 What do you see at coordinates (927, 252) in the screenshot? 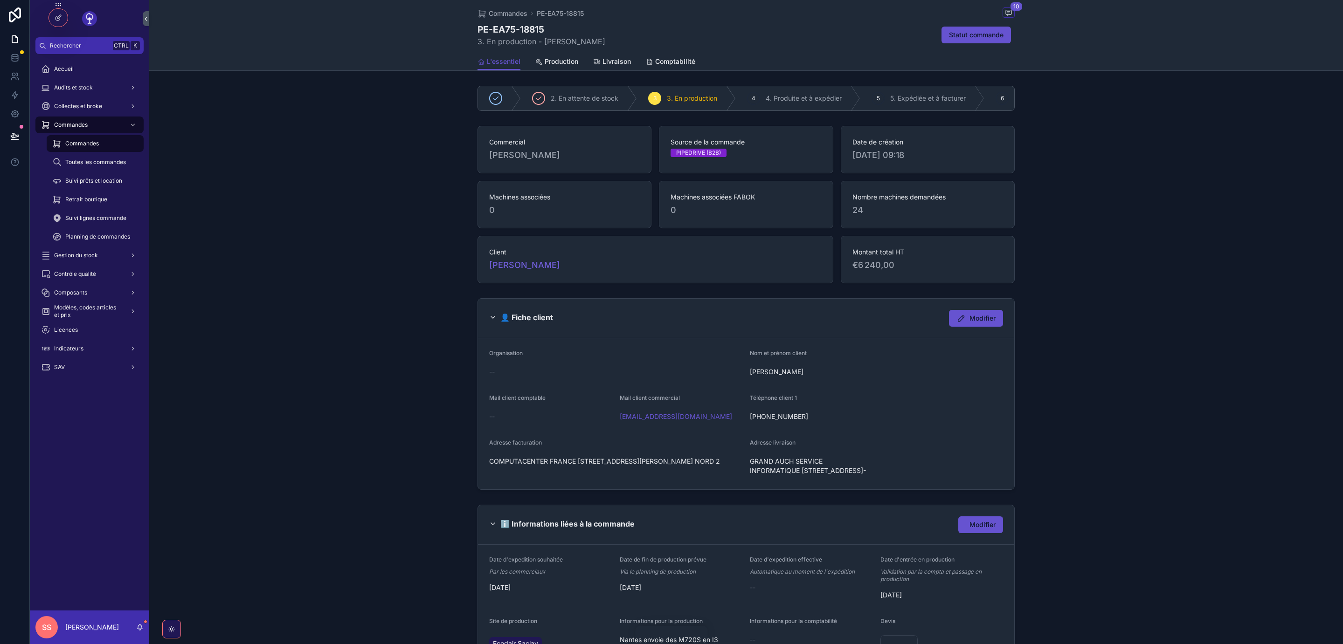
I see `span: Montant total HT` at bounding box center [927, 252].